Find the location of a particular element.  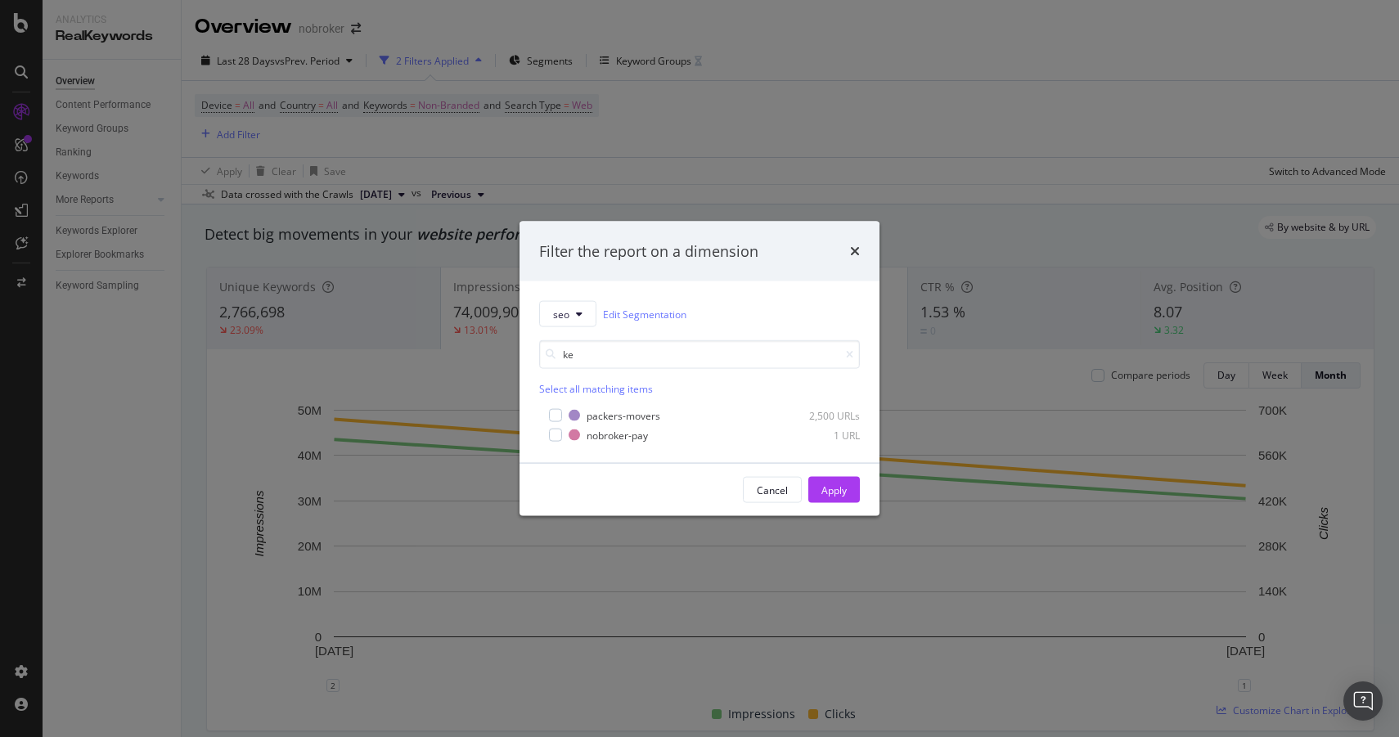

div: nobroker-pay is located at coordinates (617, 434).